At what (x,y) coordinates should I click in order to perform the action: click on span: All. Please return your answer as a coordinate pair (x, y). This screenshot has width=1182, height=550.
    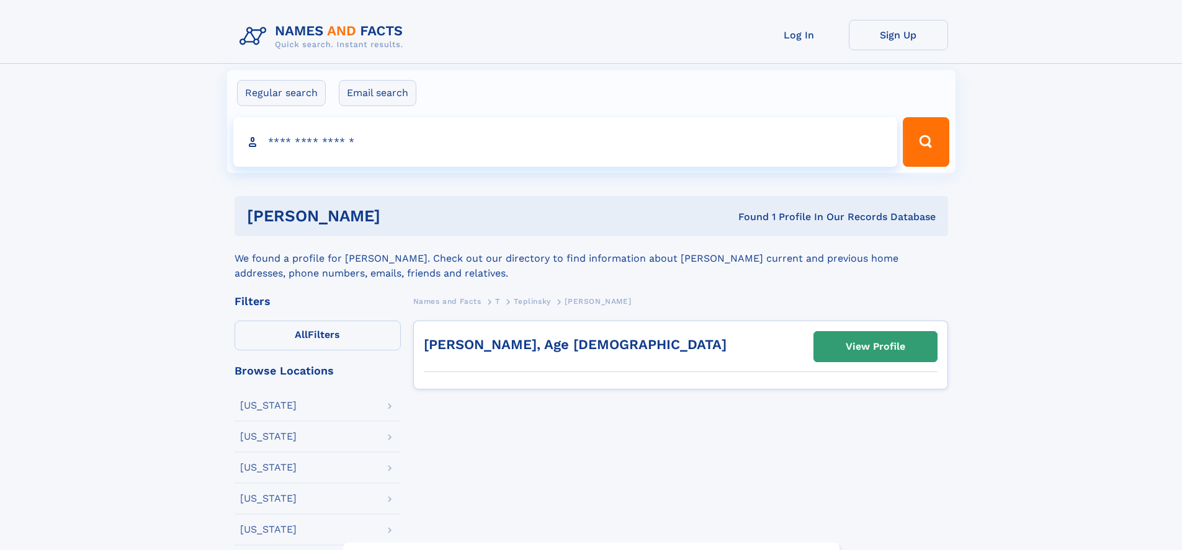
    Looking at the image, I should click on (301, 334).